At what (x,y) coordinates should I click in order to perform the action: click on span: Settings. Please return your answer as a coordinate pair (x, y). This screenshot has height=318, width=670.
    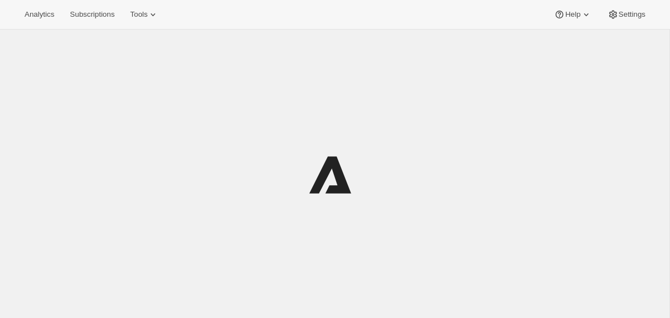
    Looking at the image, I should click on (632, 15).